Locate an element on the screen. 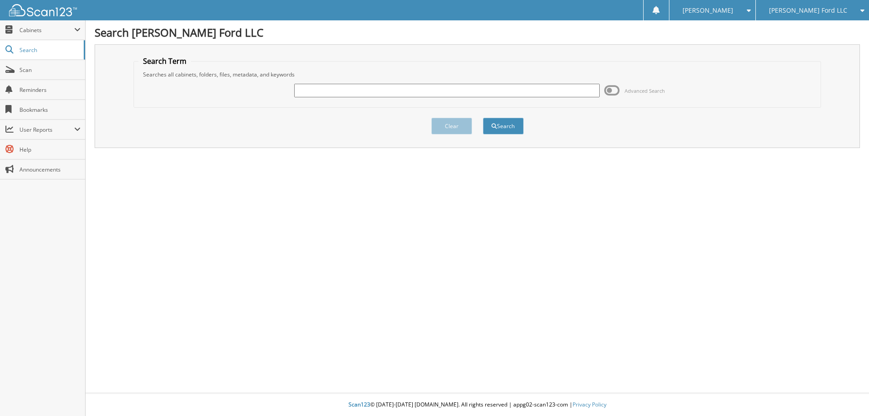 This screenshot has width=869, height=416. button: Search is located at coordinates (503, 126).